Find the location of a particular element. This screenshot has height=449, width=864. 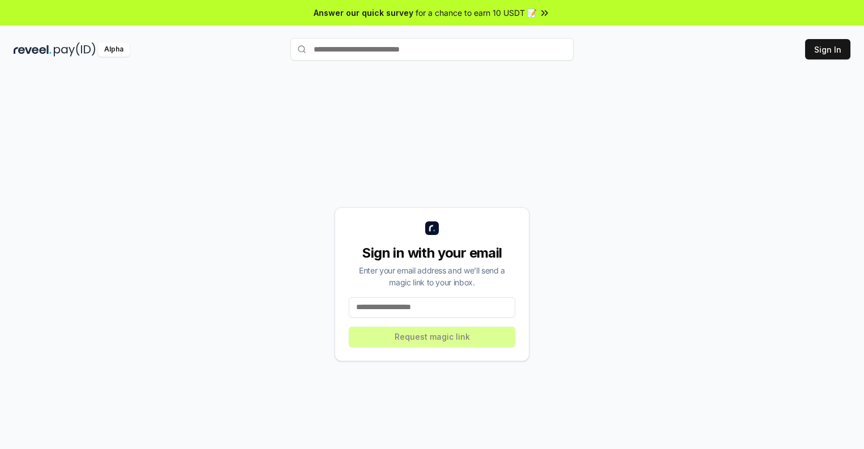

button: Sign In is located at coordinates (827, 49).